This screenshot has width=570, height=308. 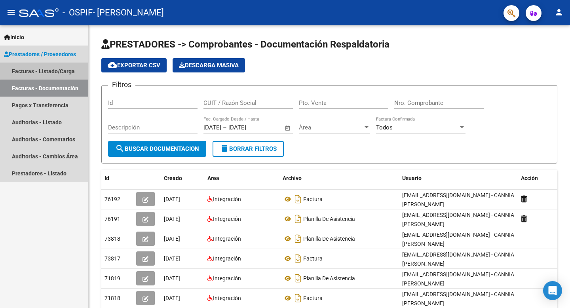 What do you see at coordinates (209, 65) in the screenshot?
I see `app-download-masive: Descarga masiva de comprobantes (adjuntos)` at bounding box center [209, 65].